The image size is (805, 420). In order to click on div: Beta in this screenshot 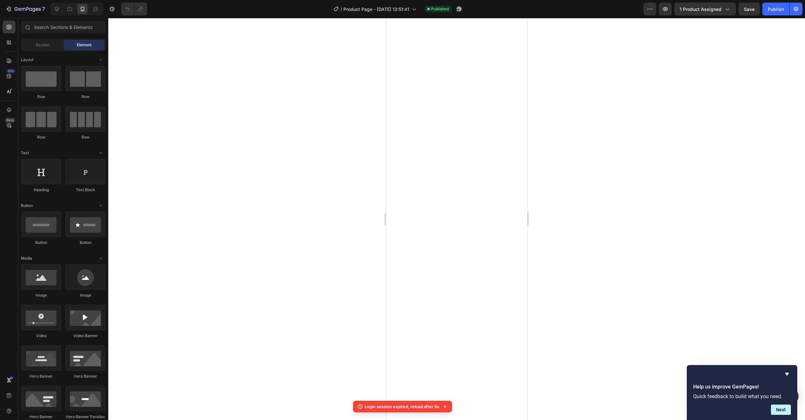, I will do `click(10, 120)`.